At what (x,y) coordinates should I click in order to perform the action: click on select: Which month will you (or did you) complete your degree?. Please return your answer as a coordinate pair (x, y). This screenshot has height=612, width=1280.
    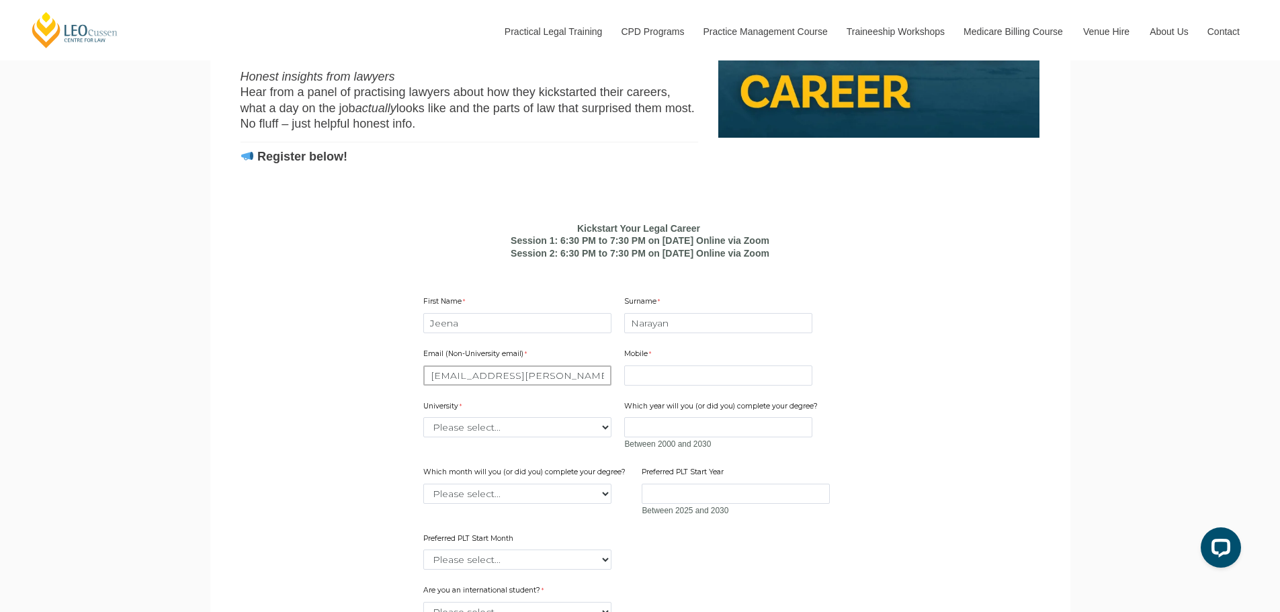
    Looking at the image, I should click on (517, 494).